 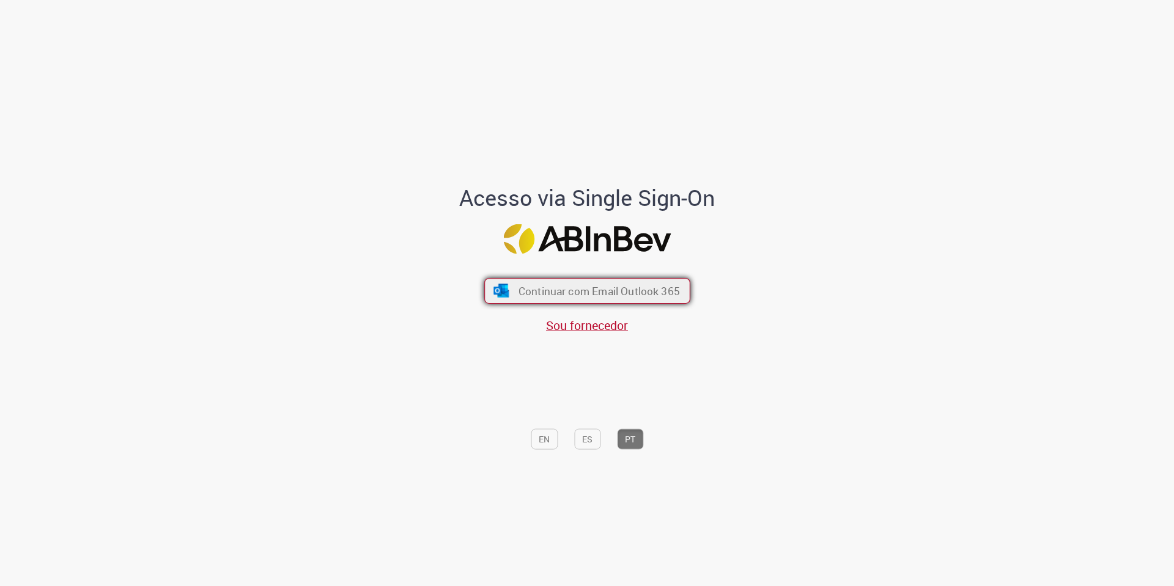 I want to click on span: Sou fornecedor, so click(x=587, y=325).